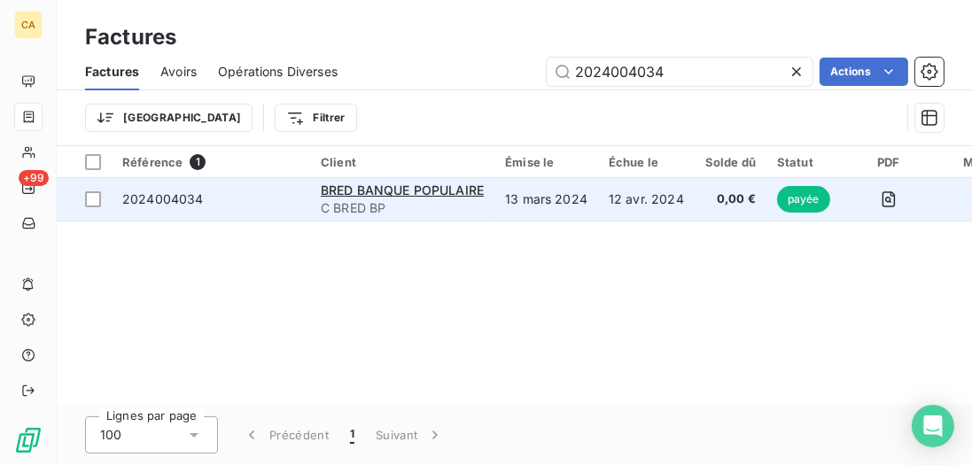 This screenshot has width=972, height=465. What do you see at coordinates (933, 426) in the screenshot?
I see `div: Open Intercom Messenger` at bounding box center [933, 426].